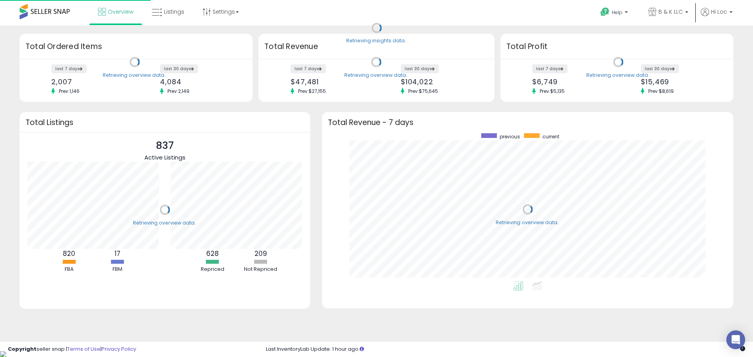 The image size is (753, 357). Describe the element at coordinates (84, 349) in the screenshot. I see `a: Terms of Use` at that location.